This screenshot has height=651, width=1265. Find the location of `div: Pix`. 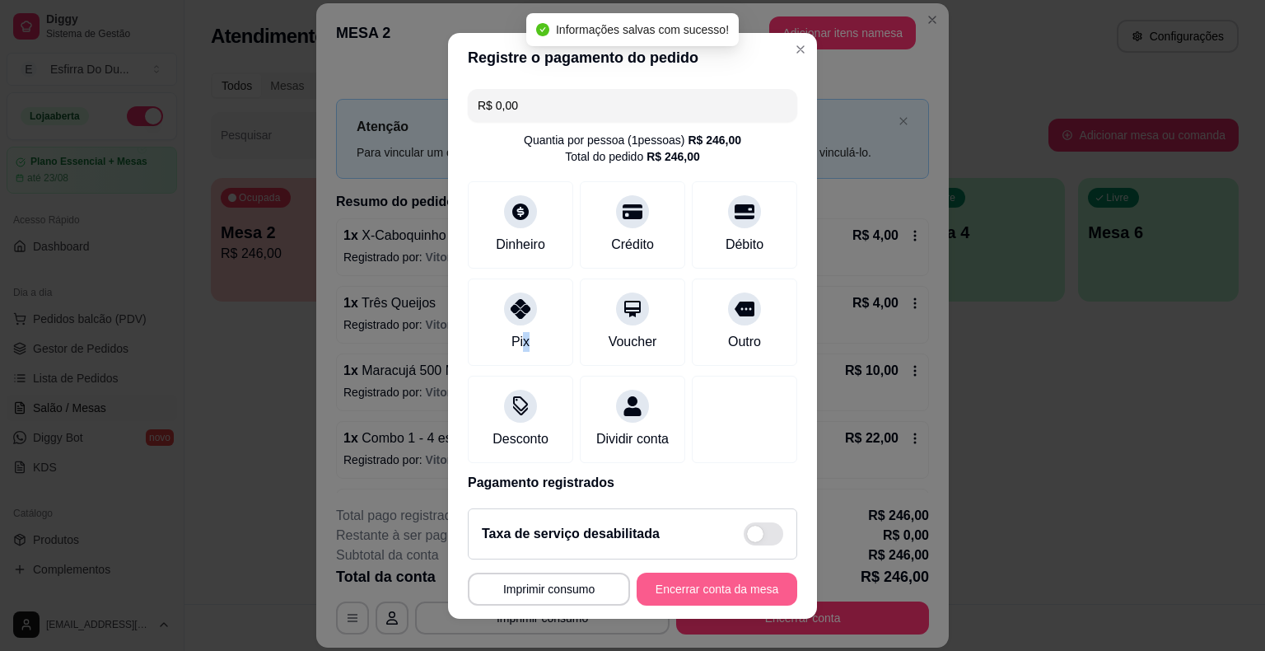

div: Pix is located at coordinates (520, 342).